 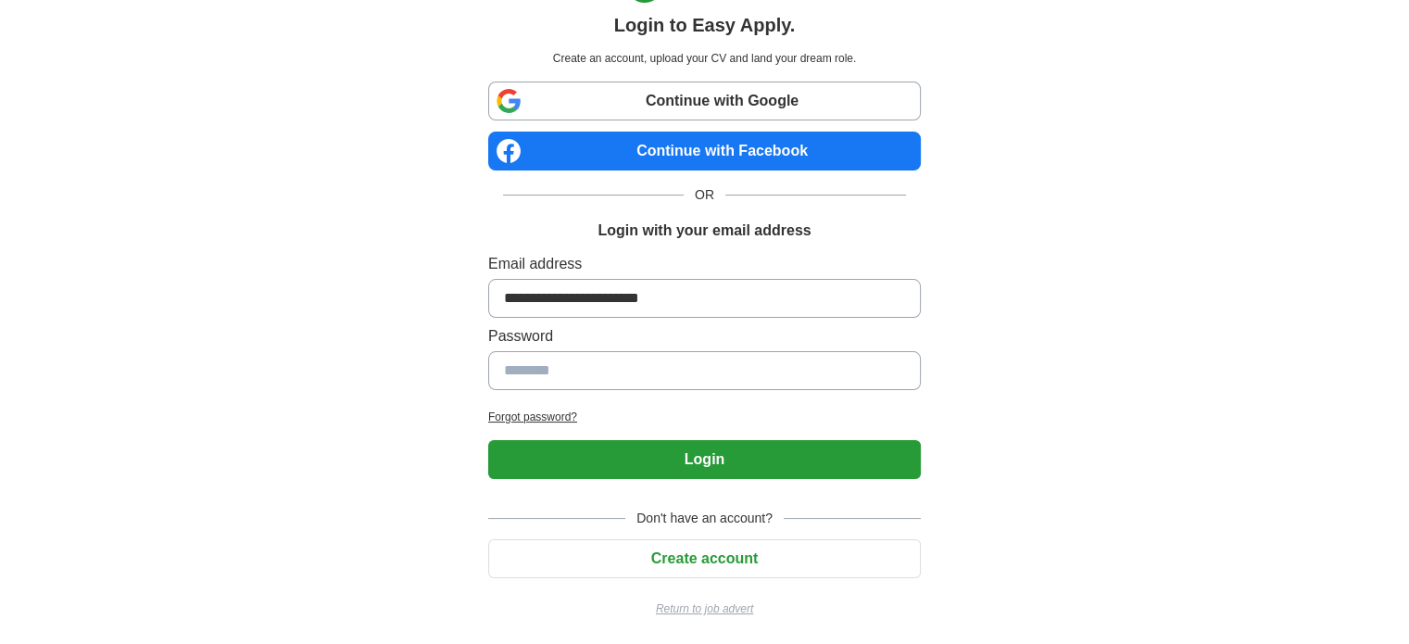 I want to click on h2: Forgot password?, so click(x=704, y=417).